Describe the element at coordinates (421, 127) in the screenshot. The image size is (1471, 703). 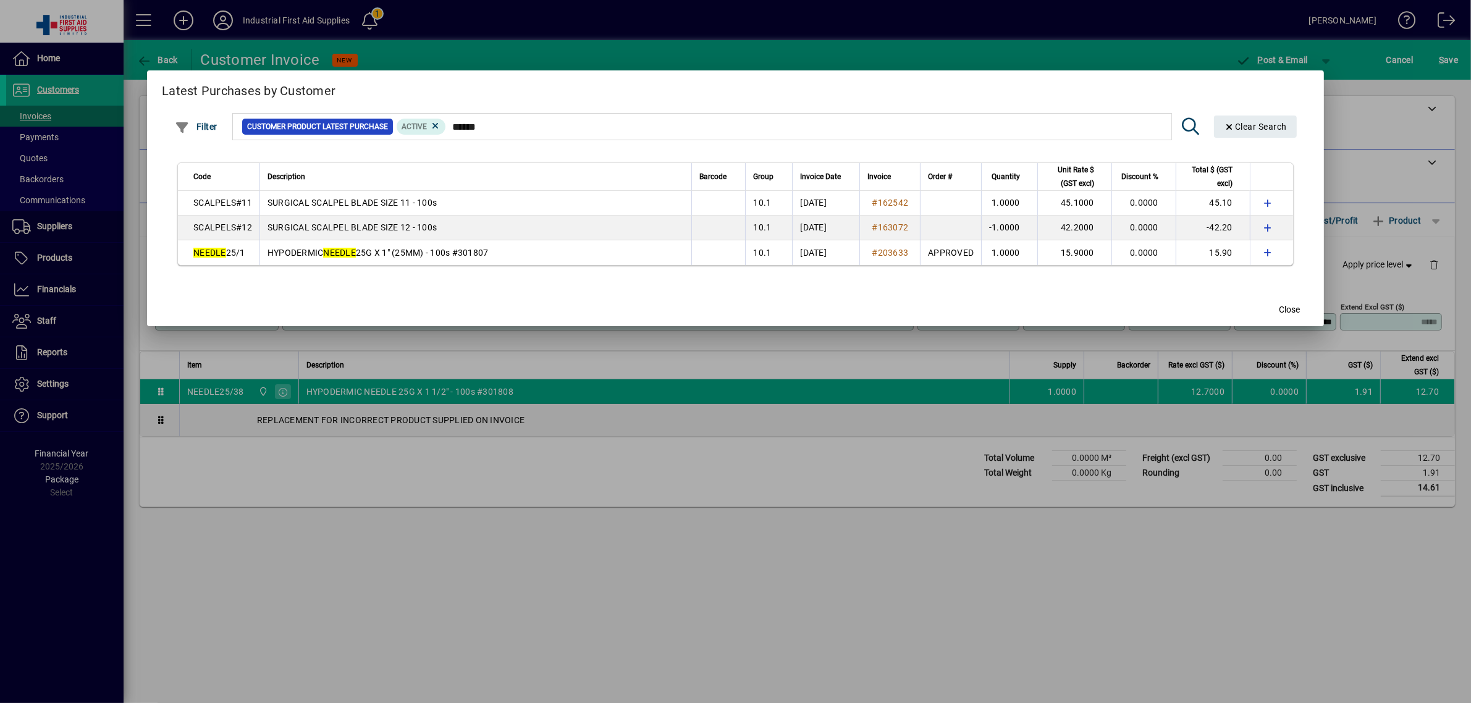
I see `mat-chip: Product Activation Status: Active` at that location.